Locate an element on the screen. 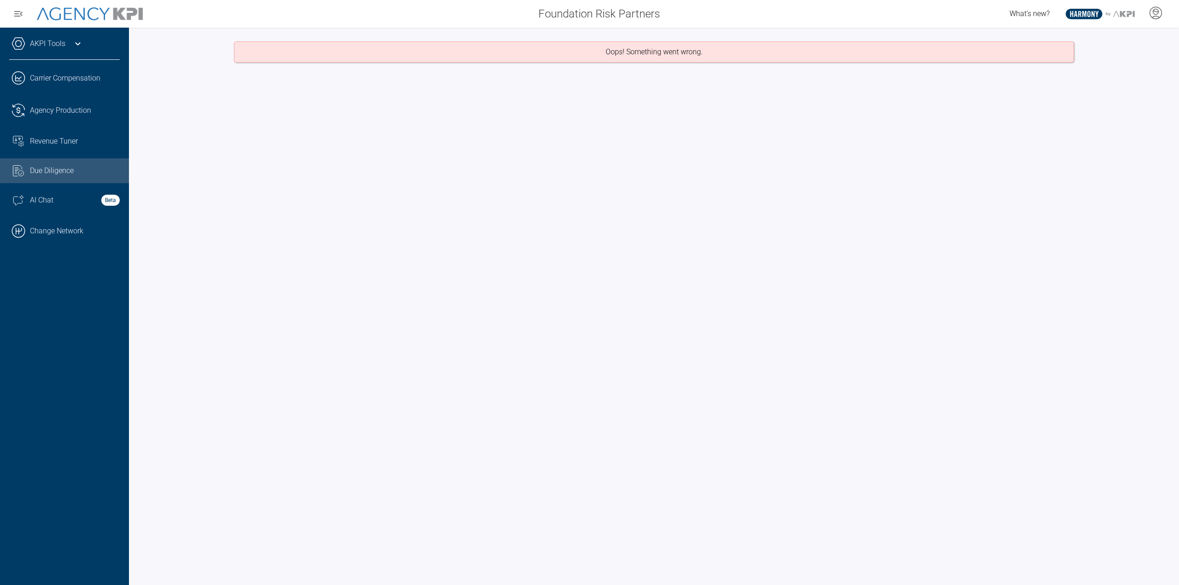 The width and height of the screenshot is (1179, 585). span: What's new? is located at coordinates (1029, 13).